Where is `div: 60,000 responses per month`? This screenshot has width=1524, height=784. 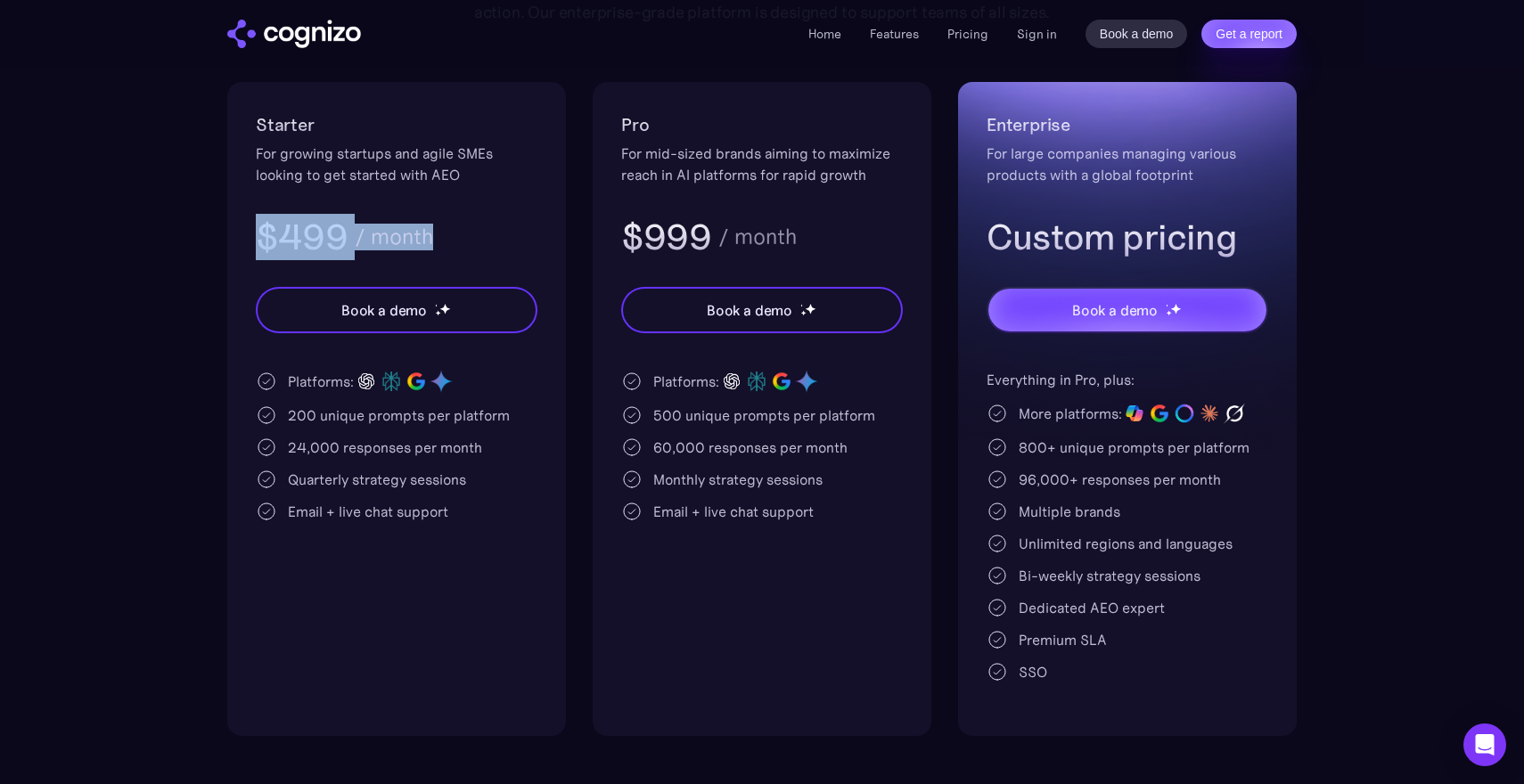 div: 60,000 responses per month is located at coordinates (751, 448).